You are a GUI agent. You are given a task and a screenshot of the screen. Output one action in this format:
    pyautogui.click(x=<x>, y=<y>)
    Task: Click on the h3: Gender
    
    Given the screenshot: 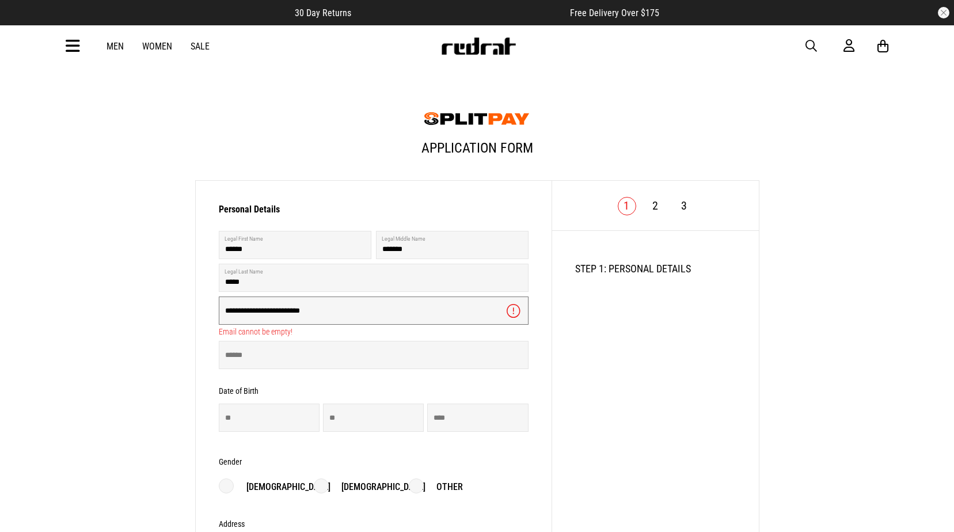 What is the action you would take?
    pyautogui.click(x=230, y=462)
    